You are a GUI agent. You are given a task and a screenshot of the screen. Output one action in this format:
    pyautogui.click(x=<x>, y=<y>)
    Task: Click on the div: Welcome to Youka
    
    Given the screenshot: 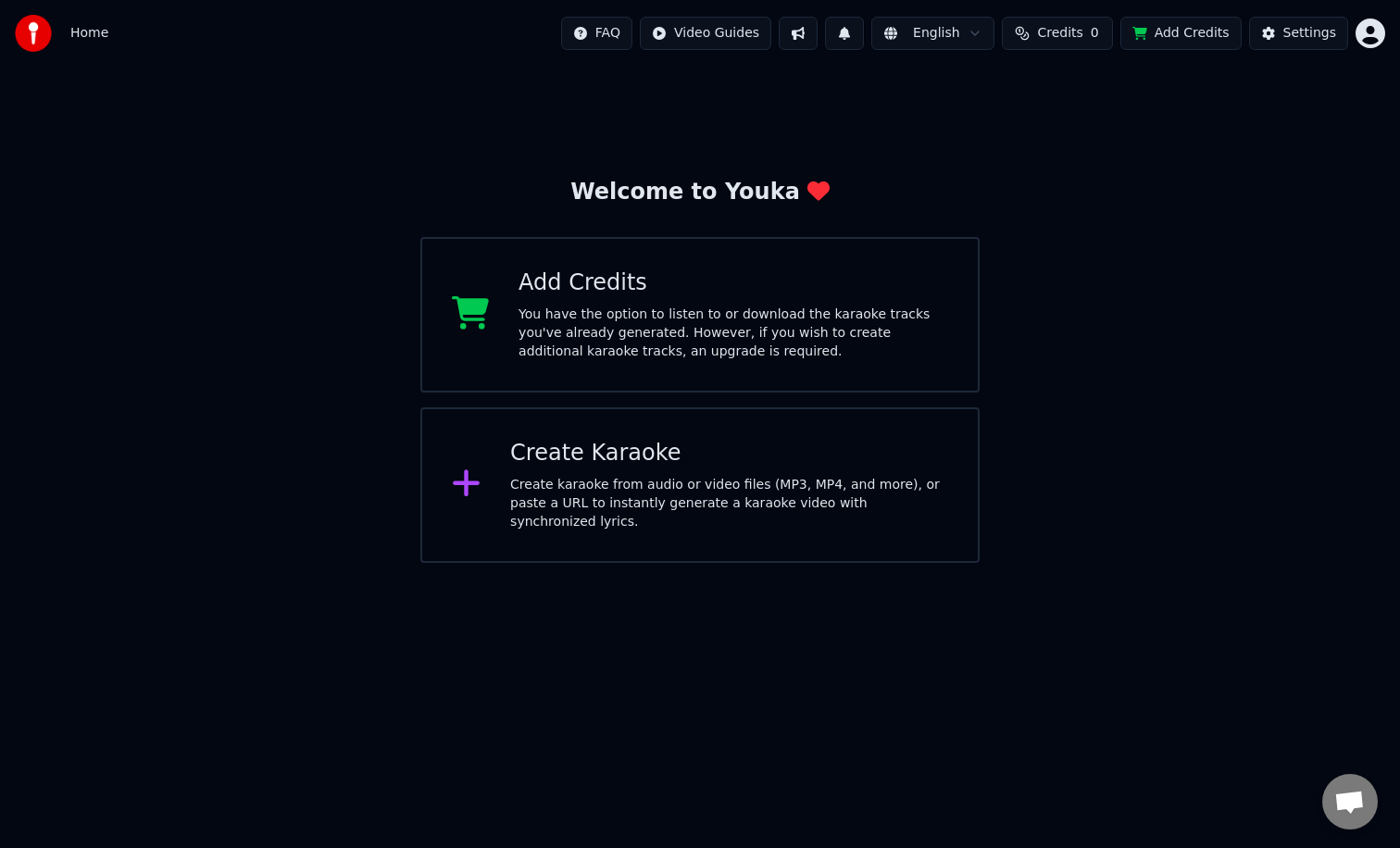 What is the action you would take?
    pyautogui.click(x=700, y=192)
    